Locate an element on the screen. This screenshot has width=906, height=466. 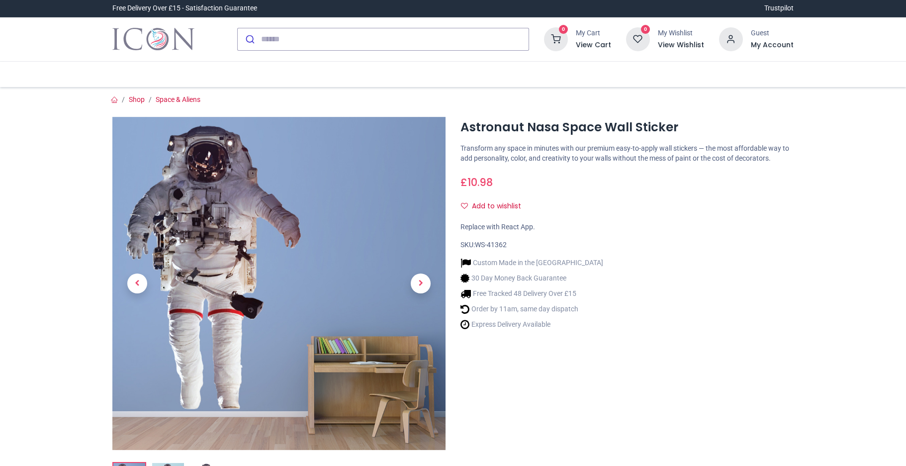
div: My Cart is located at coordinates (593, 33).